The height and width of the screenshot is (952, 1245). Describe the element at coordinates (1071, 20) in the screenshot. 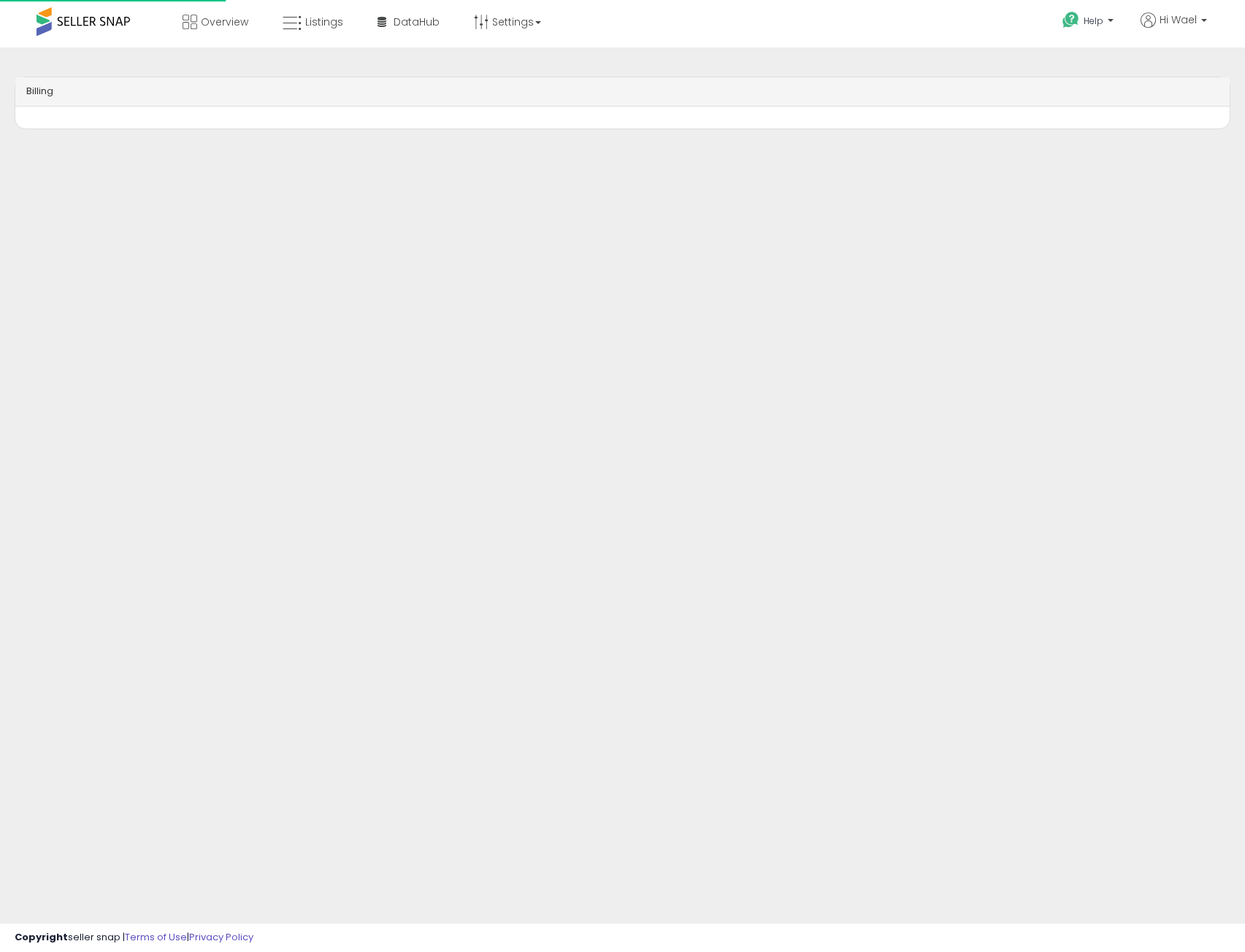

I see `i: Get Help` at that location.